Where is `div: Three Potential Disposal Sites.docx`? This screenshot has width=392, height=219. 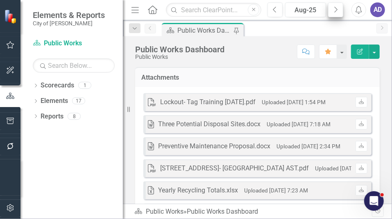
div: Three Potential Disposal Sites.docx is located at coordinates (209, 124).